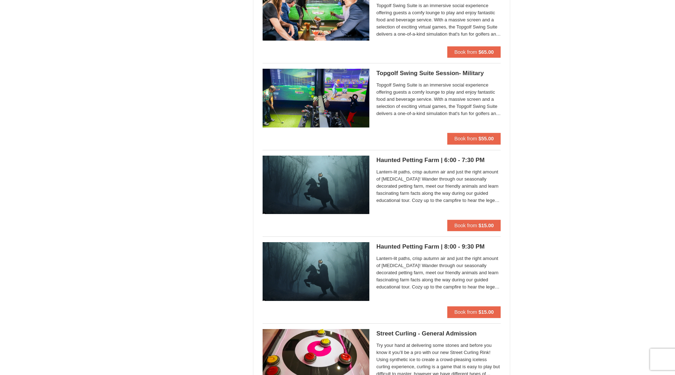 The width and height of the screenshot is (675, 375). I want to click on img: 21584748-82-4788bf0f.jpg, so click(316, 185).